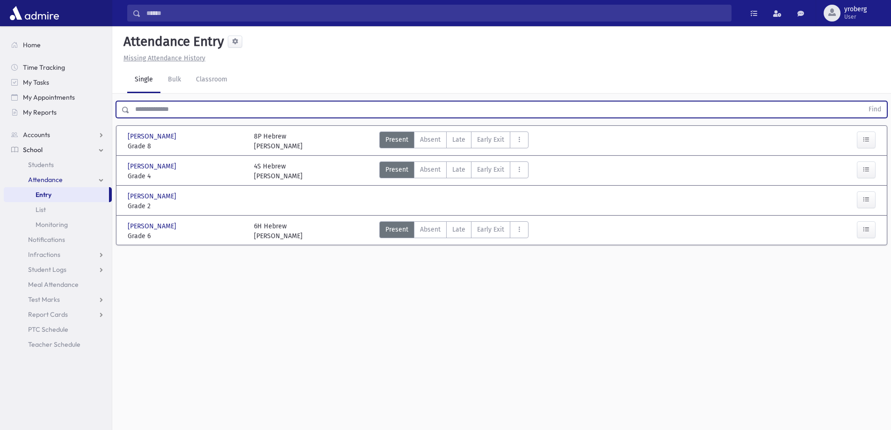 This screenshot has height=430, width=891. What do you see at coordinates (186, 236) in the screenshot?
I see `span: Grade 6` at bounding box center [186, 236].